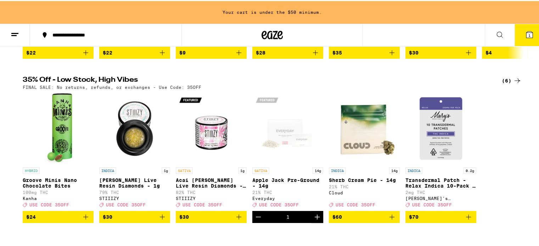 The image size is (539, 246). What do you see at coordinates (211, 128) in the screenshot?
I see `img: STIIIZY - Acai Berry Live Resin Diamonds - 1g` at bounding box center [211, 128].